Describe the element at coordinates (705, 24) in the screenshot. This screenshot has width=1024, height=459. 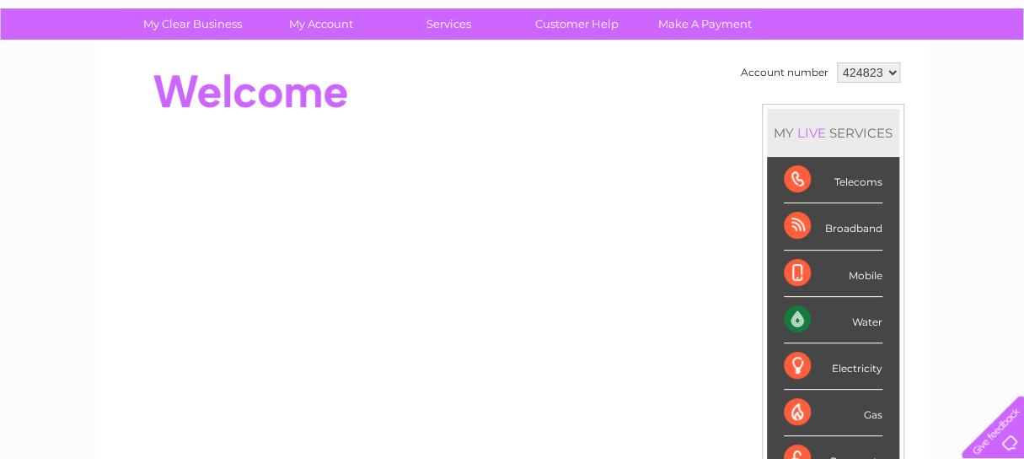
I see `a: Make A Payment` at that location.